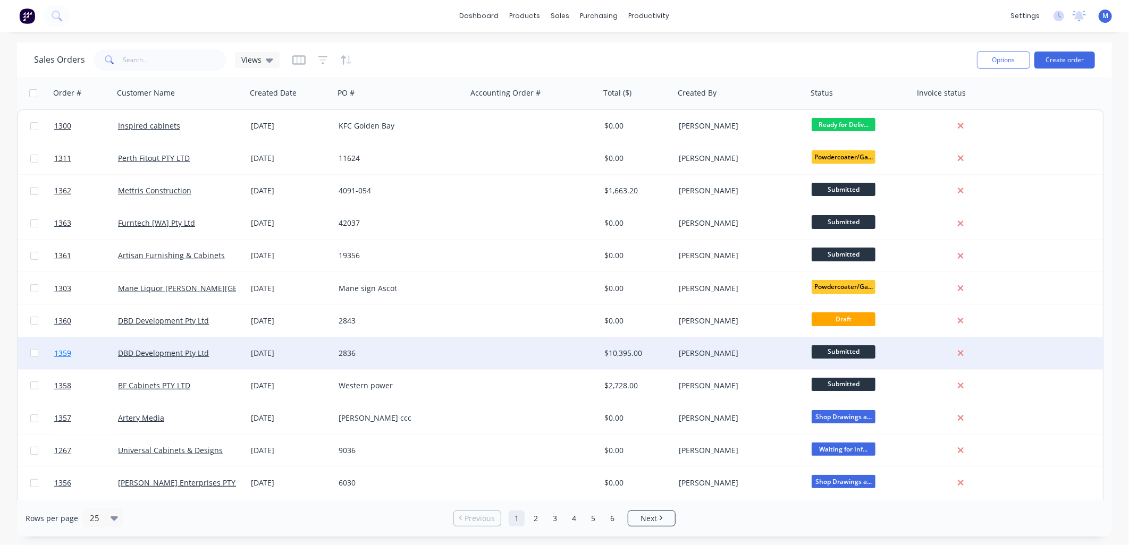 Image resolution: width=1129 pixels, height=545 pixels. Describe the element at coordinates (63, 451) in the screenshot. I see `span: 1267` at that location.